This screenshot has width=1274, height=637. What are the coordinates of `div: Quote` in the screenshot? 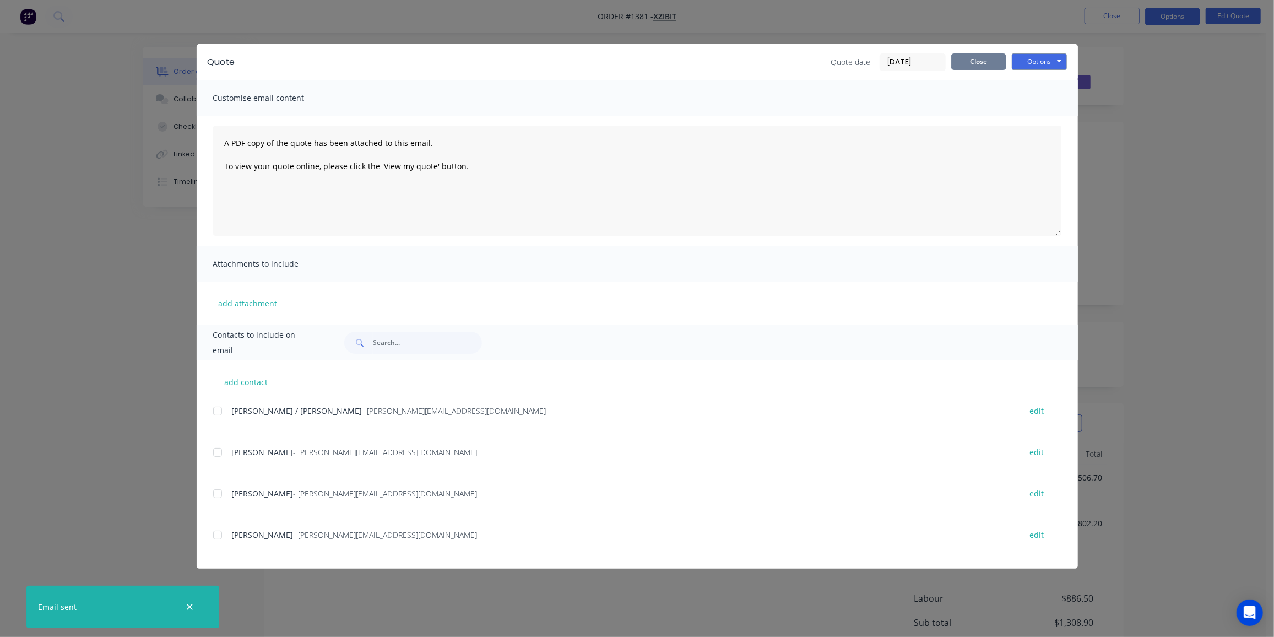 It's located at (221, 62).